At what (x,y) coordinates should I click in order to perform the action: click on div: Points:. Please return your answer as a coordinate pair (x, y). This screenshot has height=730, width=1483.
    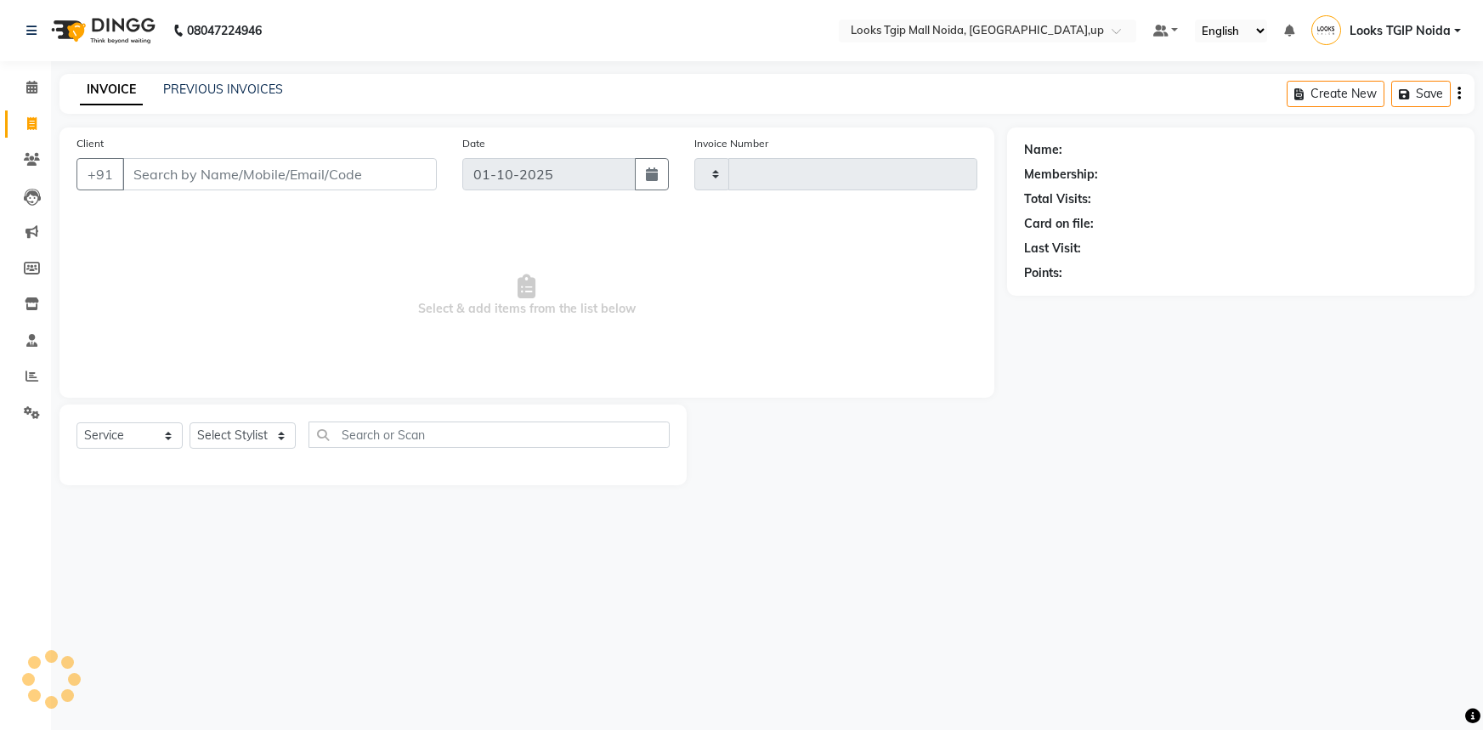
    Looking at the image, I should click on (1043, 273).